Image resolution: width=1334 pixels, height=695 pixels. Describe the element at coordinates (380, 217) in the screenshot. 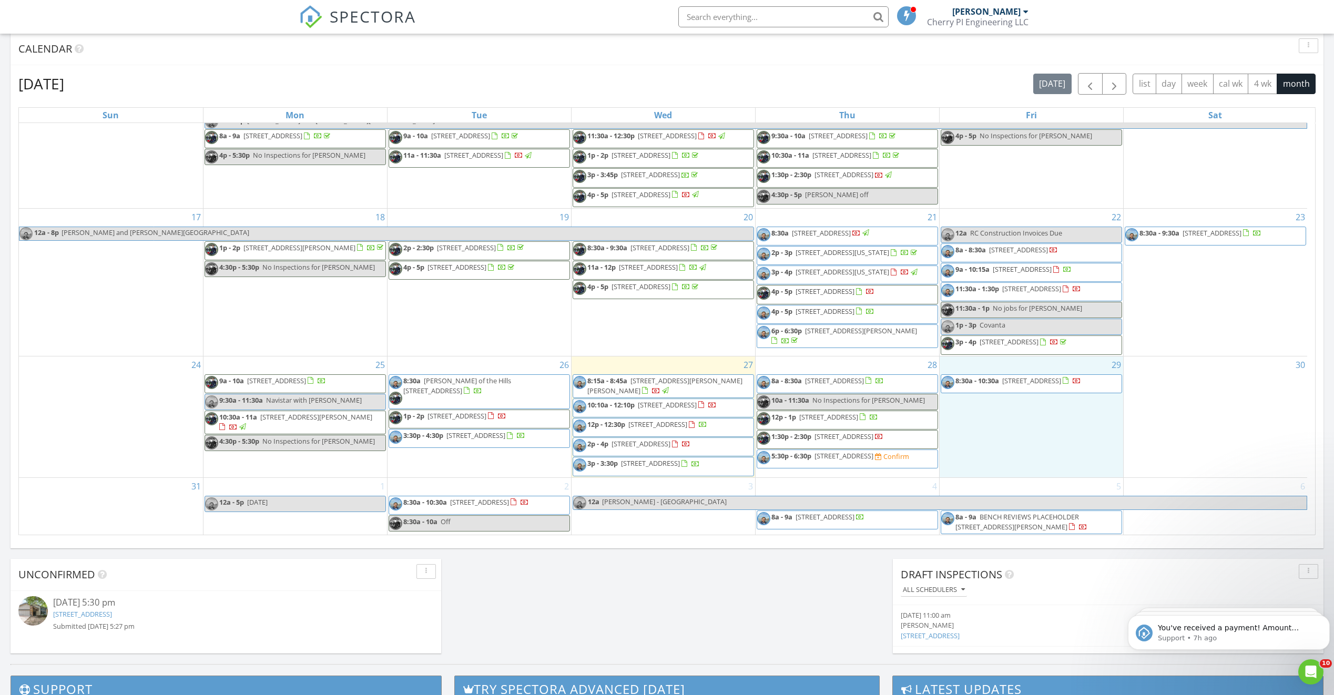

I see `a: Go to August 18, 2025` at that location.